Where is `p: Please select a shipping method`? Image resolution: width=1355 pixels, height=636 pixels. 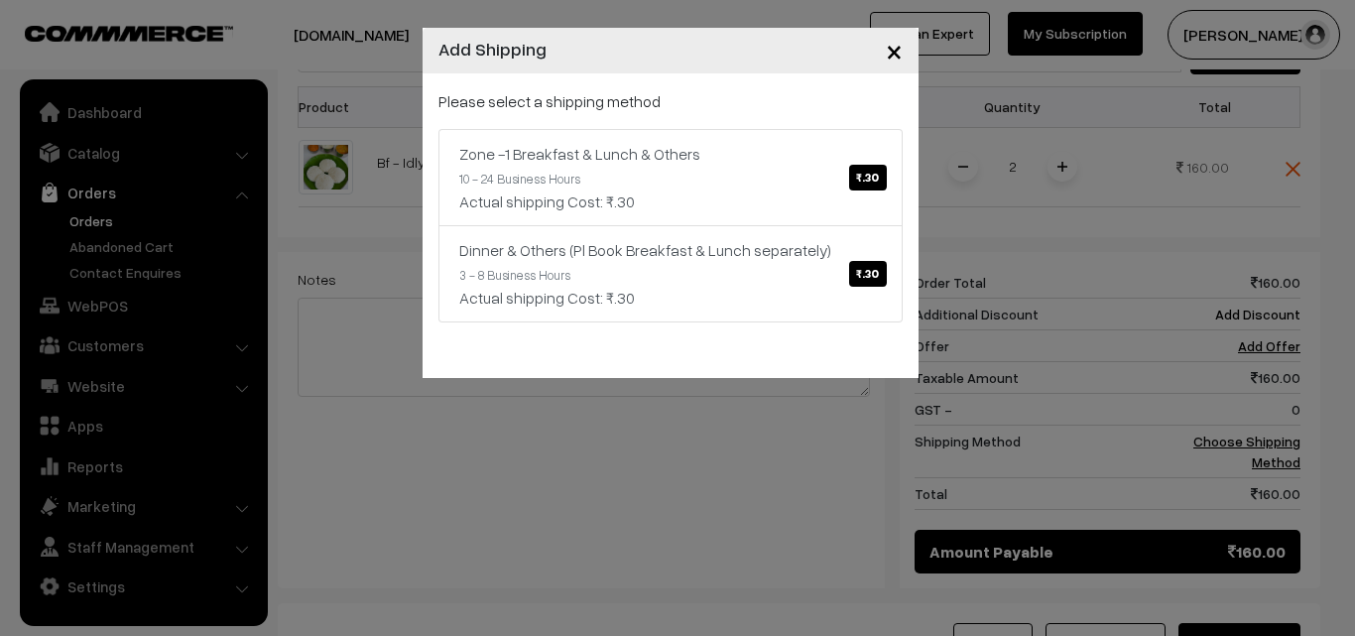 p: Please select a shipping method is located at coordinates (671, 101).